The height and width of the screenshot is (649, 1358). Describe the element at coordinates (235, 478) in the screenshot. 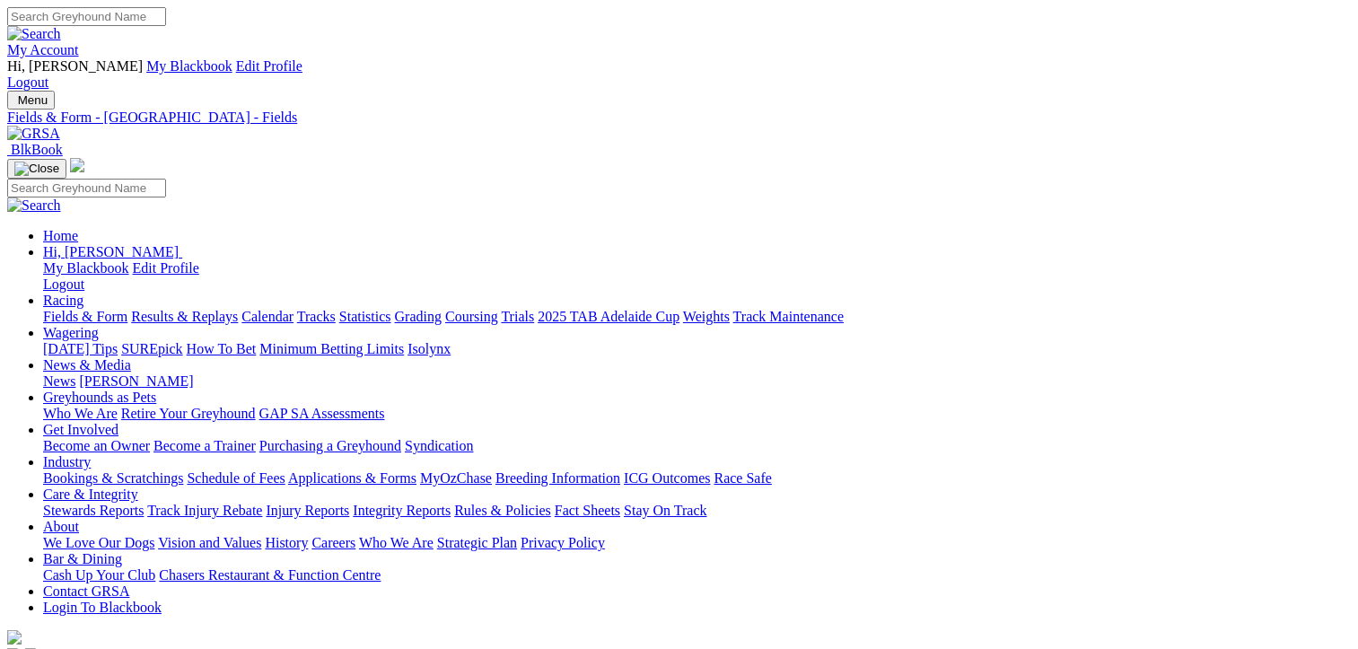

I see `a: Schedule of Fees` at that location.